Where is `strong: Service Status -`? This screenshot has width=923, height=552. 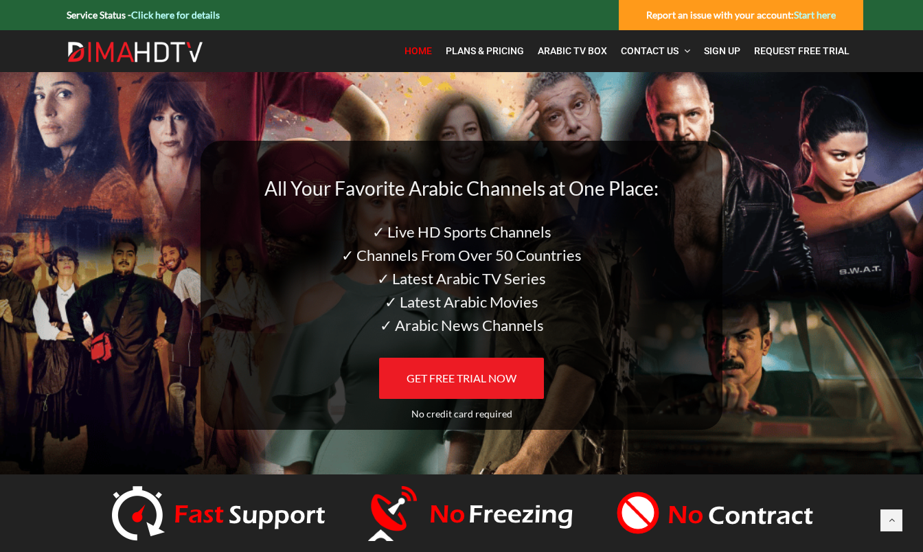
strong: Service Status - is located at coordinates (143, 14).